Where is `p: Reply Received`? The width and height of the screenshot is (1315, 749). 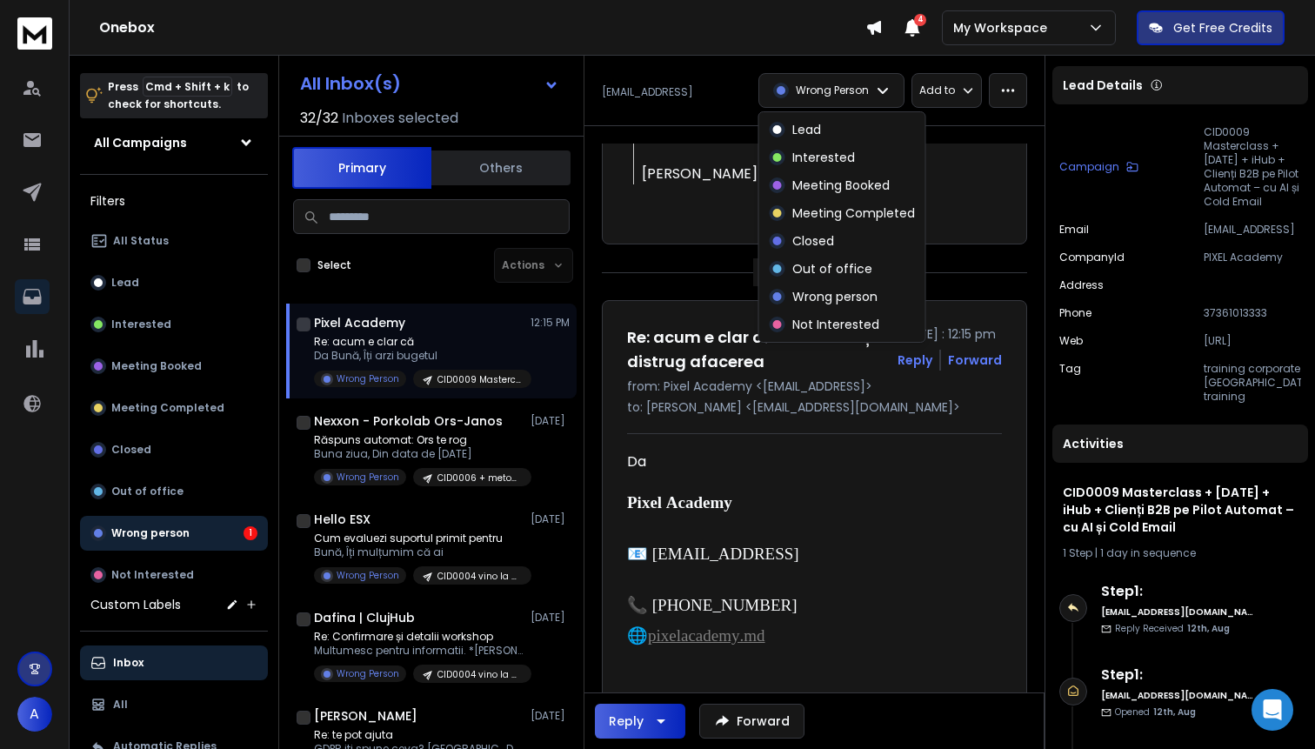 p: Reply Received is located at coordinates (1173, 628).